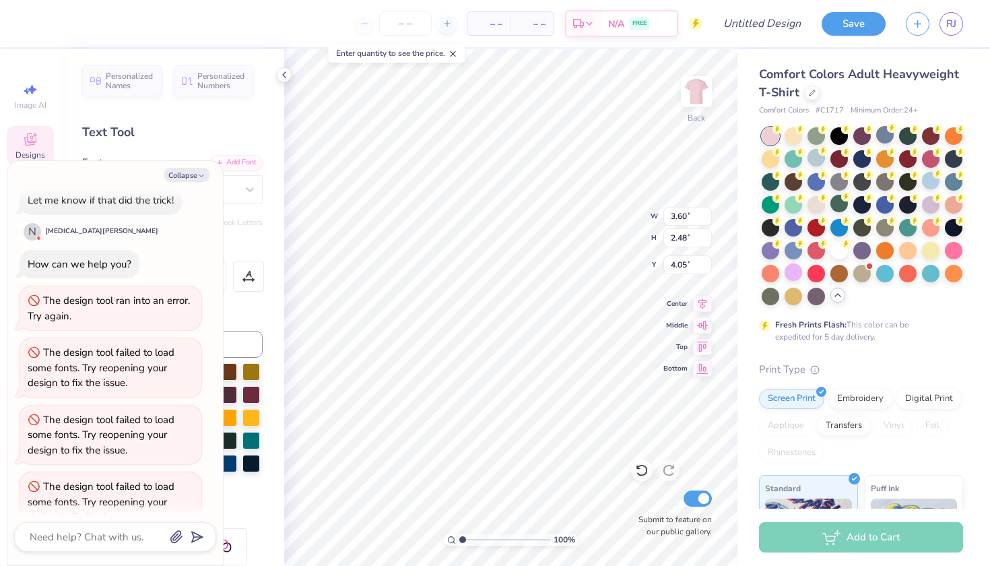  I want to click on span: Top, so click(676, 347).